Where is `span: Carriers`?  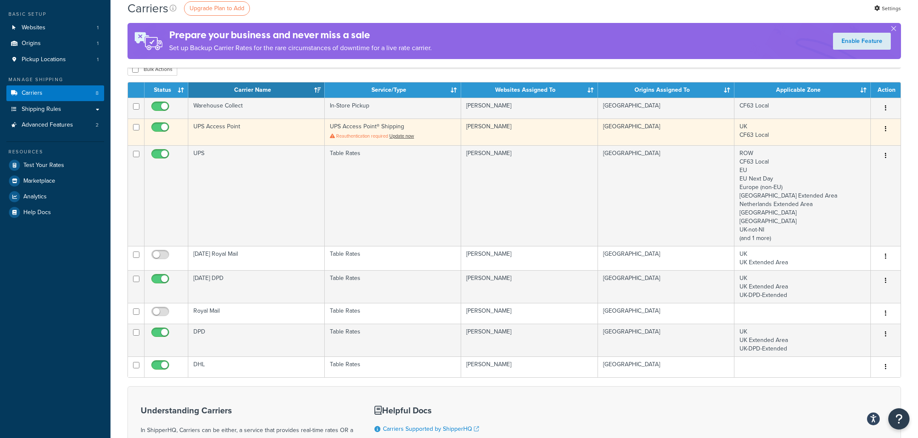
span: Carriers is located at coordinates (32, 93).